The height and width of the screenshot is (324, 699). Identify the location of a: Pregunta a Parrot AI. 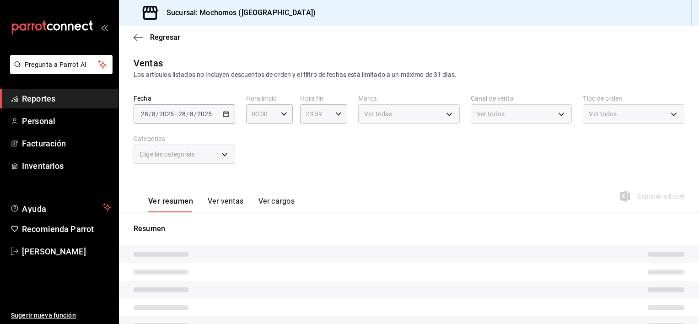
(59, 71).